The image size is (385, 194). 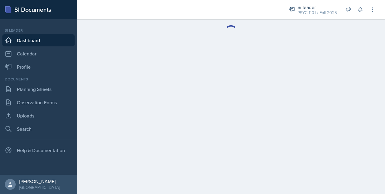 What do you see at coordinates (317, 13) in the screenshot?
I see `div: PSYC 1101 / Fall 2025` at bounding box center [317, 13].